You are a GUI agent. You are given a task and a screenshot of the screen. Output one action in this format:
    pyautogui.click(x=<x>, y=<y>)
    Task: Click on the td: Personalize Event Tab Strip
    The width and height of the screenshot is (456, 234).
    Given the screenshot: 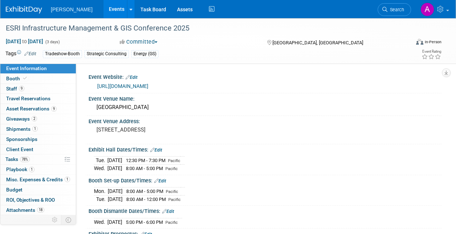 What is the action you would take?
    pyautogui.click(x=55, y=220)
    